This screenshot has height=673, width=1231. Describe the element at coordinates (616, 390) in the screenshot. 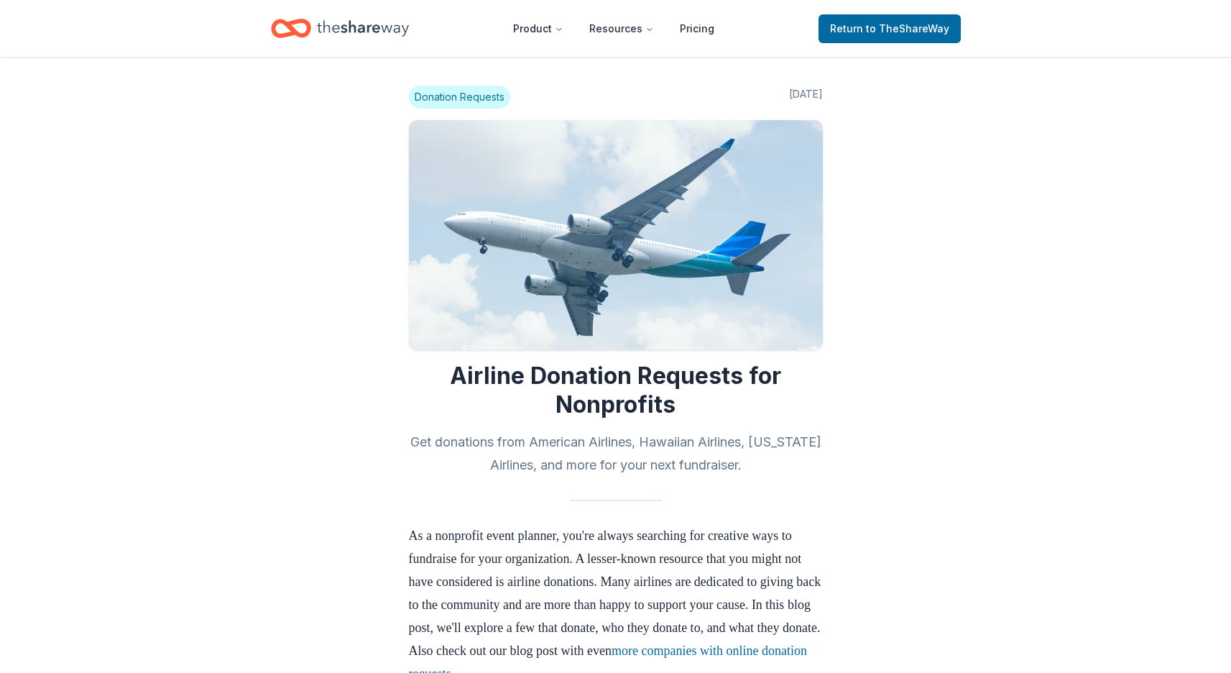

I see `h1: Airline Donation Requests for Nonprofits` at that location.